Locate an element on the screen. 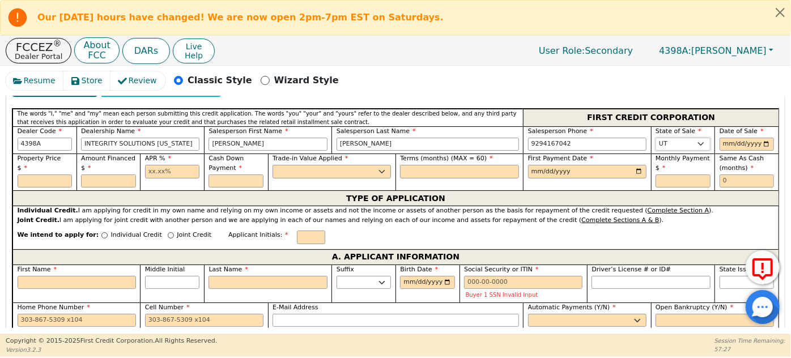 The height and width of the screenshot is (358, 791). span: 4398A: is located at coordinates (675, 50).